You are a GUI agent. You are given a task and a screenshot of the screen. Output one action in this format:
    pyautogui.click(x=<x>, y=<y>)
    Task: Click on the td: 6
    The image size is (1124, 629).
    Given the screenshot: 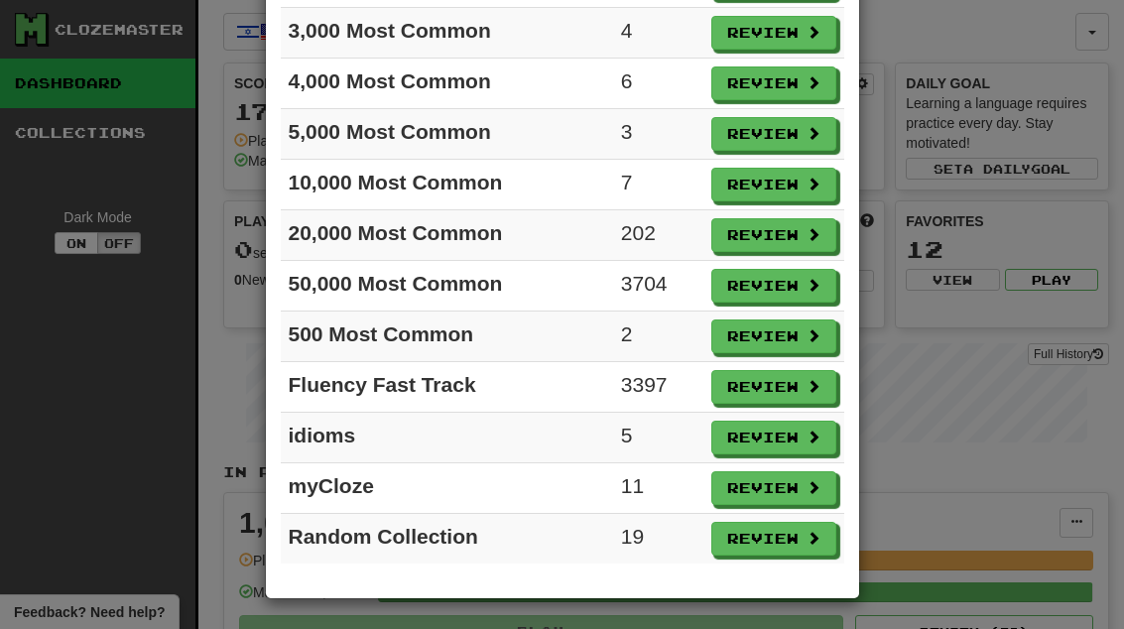 What is the action you would take?
    pyautogui.click(x=658, y=83)
    